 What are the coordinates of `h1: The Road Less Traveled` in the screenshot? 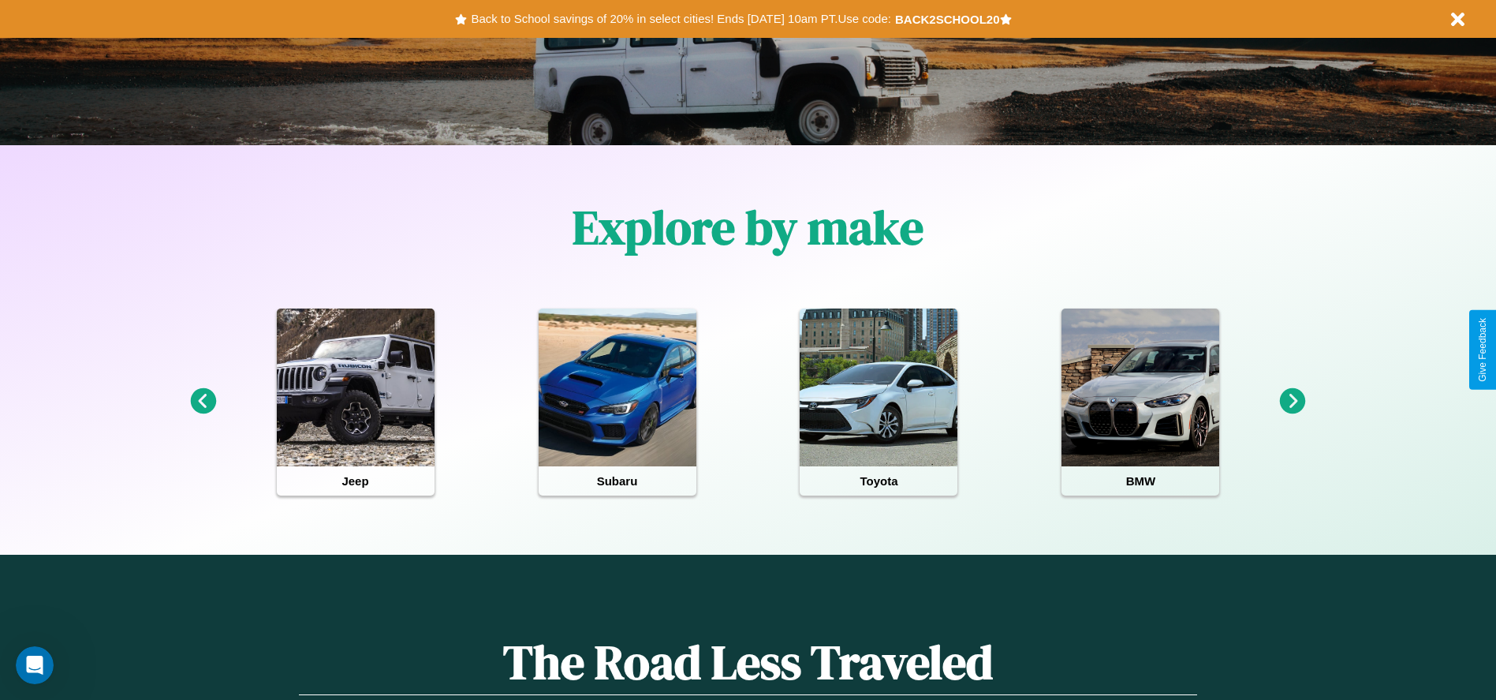 It's located at (748, 662).